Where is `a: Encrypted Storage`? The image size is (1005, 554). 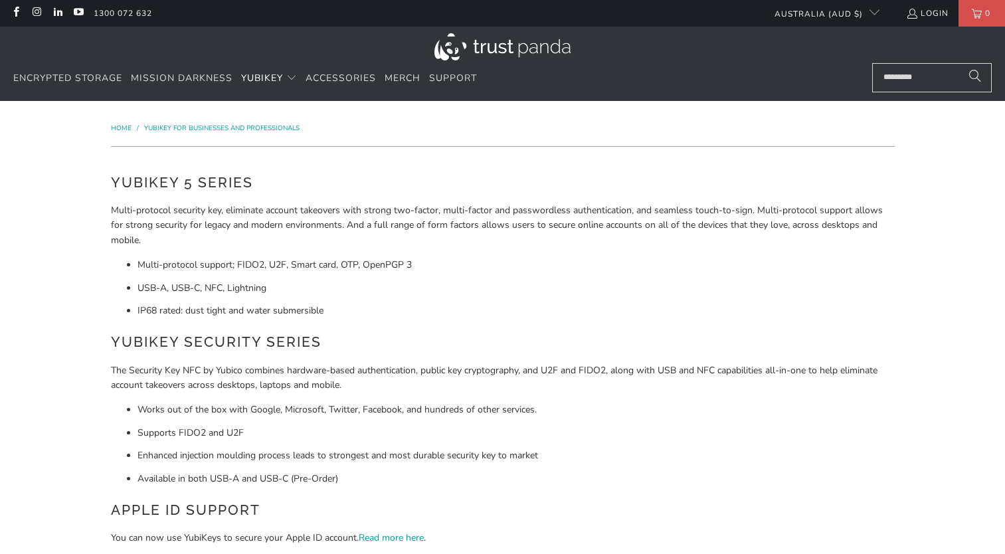 a: Encrypted Storage is located at coordinates (68, 78).